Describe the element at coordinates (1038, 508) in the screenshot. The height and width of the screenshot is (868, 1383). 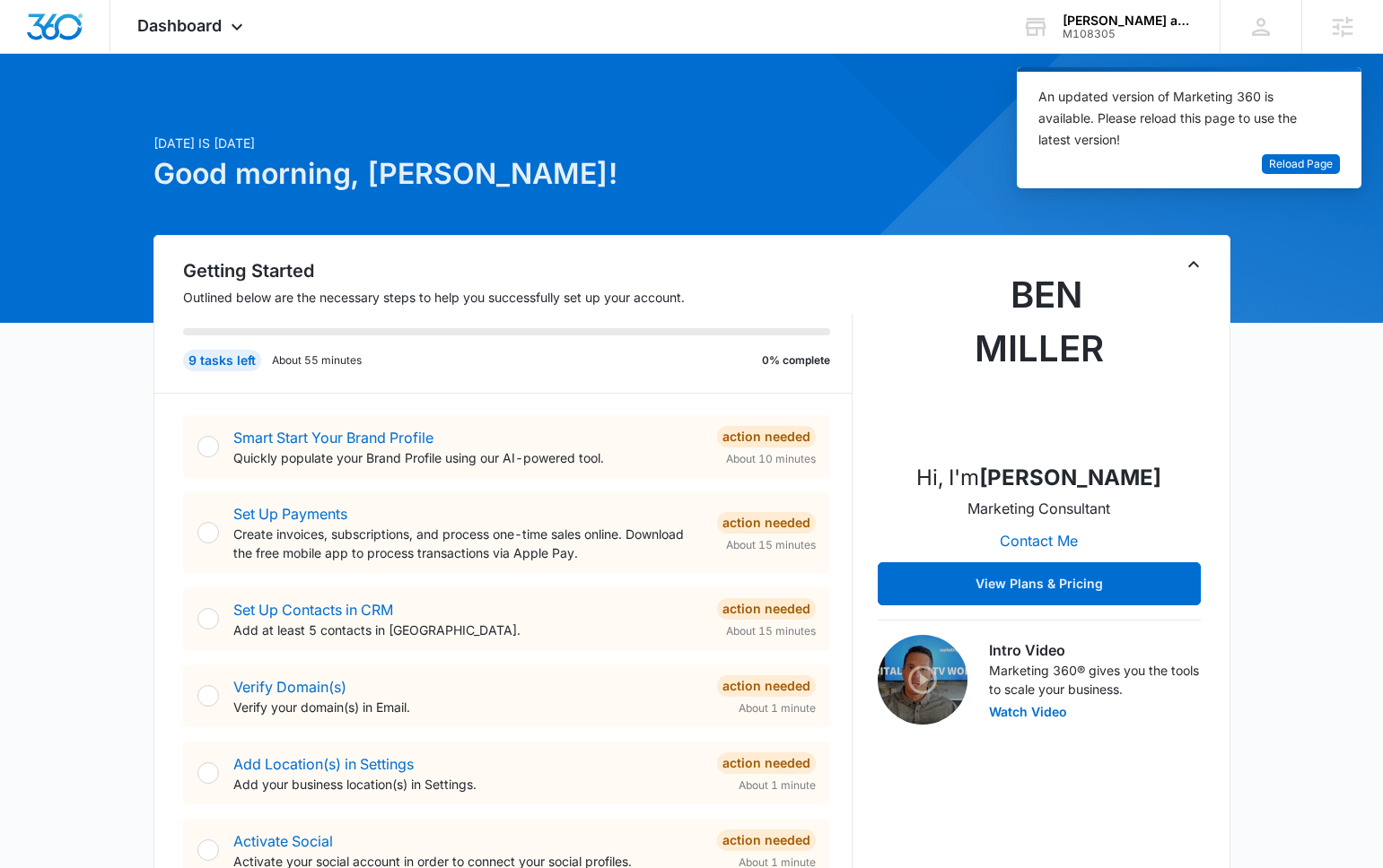
I see `p: Marketing Consultant` at that location.